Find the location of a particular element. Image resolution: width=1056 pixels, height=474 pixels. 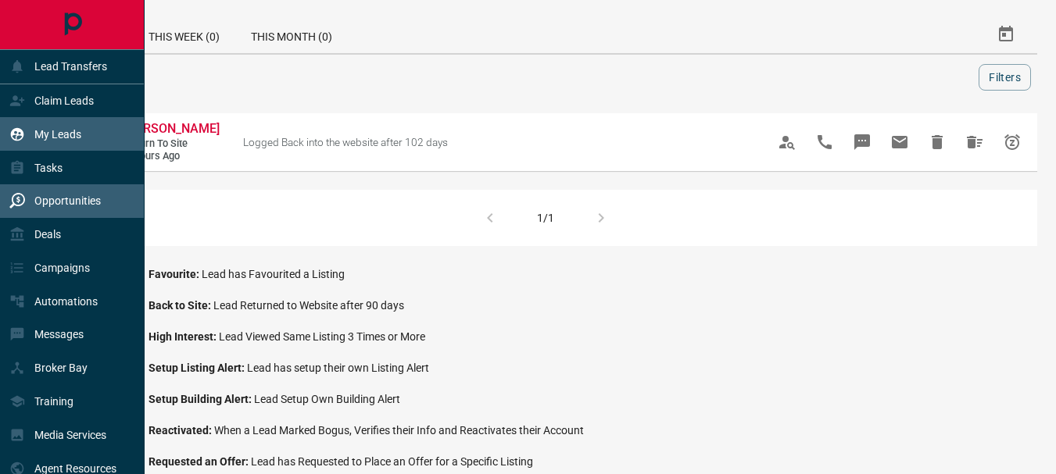

span: Message is located at coordinates (862, 142).